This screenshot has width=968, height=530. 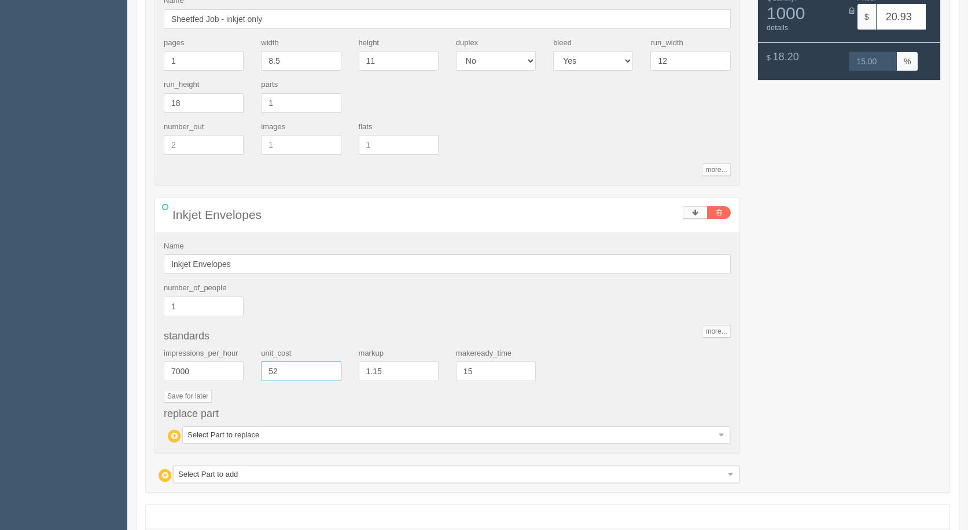 I want to click on a: Select Part to add, so click(x=456, y=474).